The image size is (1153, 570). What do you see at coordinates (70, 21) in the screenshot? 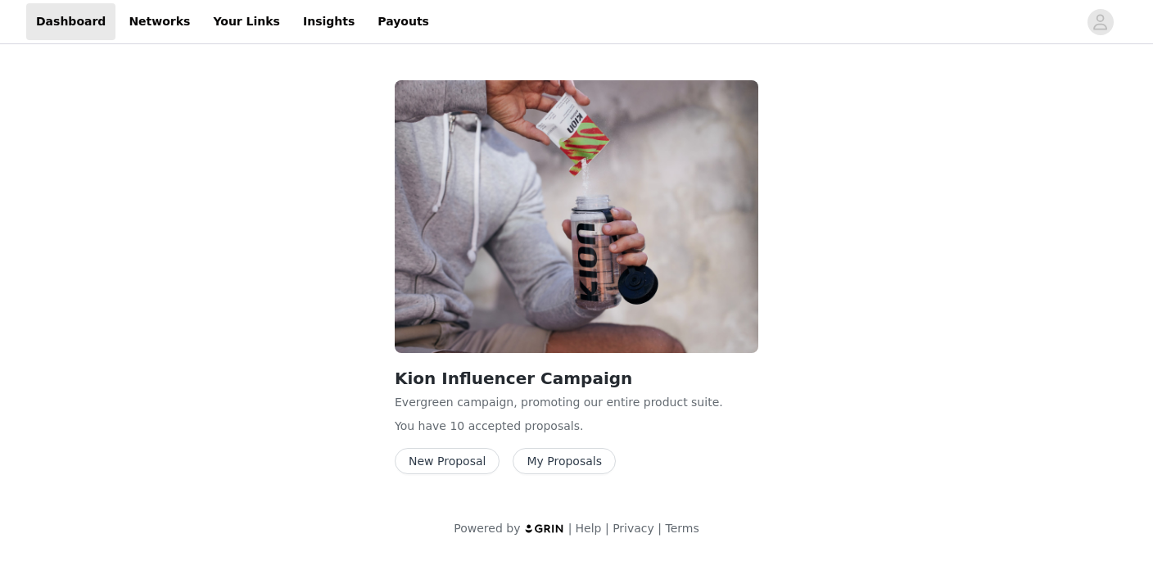
I see `a: Dashboard` at bounding box center [70, 21].